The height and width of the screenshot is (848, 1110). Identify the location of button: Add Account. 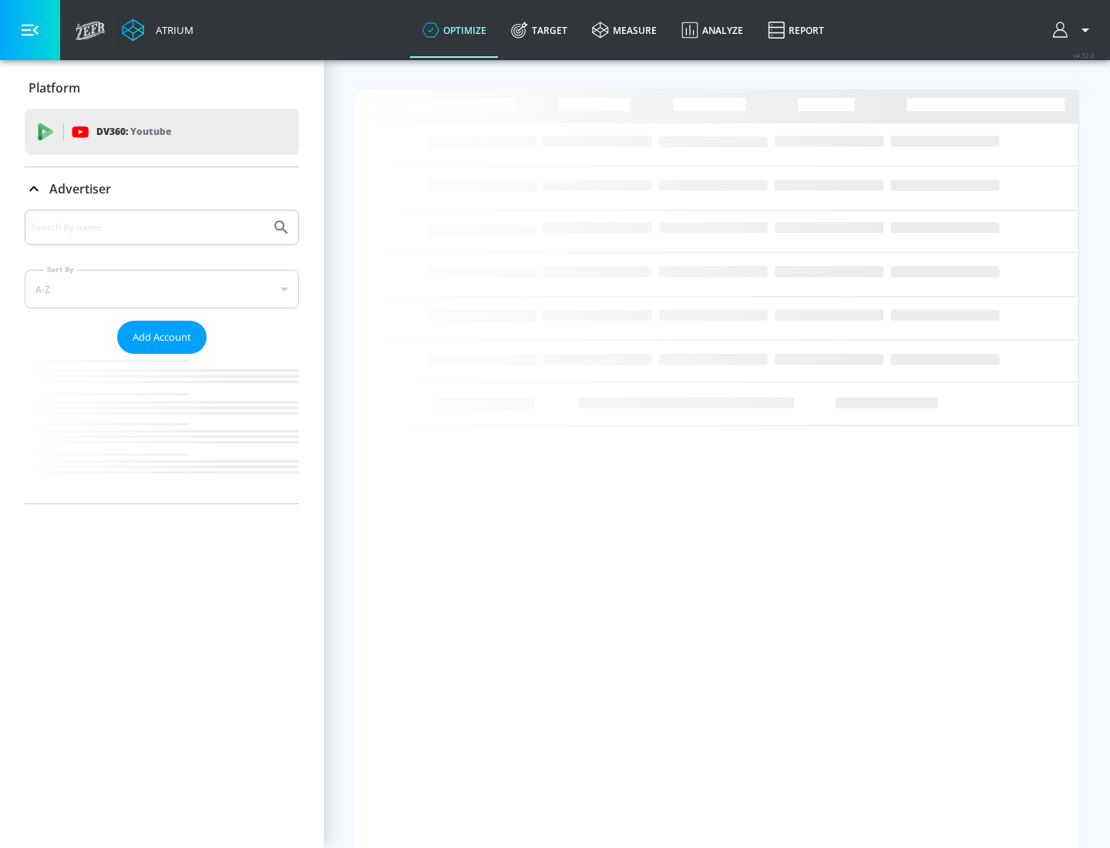
(162, 337).